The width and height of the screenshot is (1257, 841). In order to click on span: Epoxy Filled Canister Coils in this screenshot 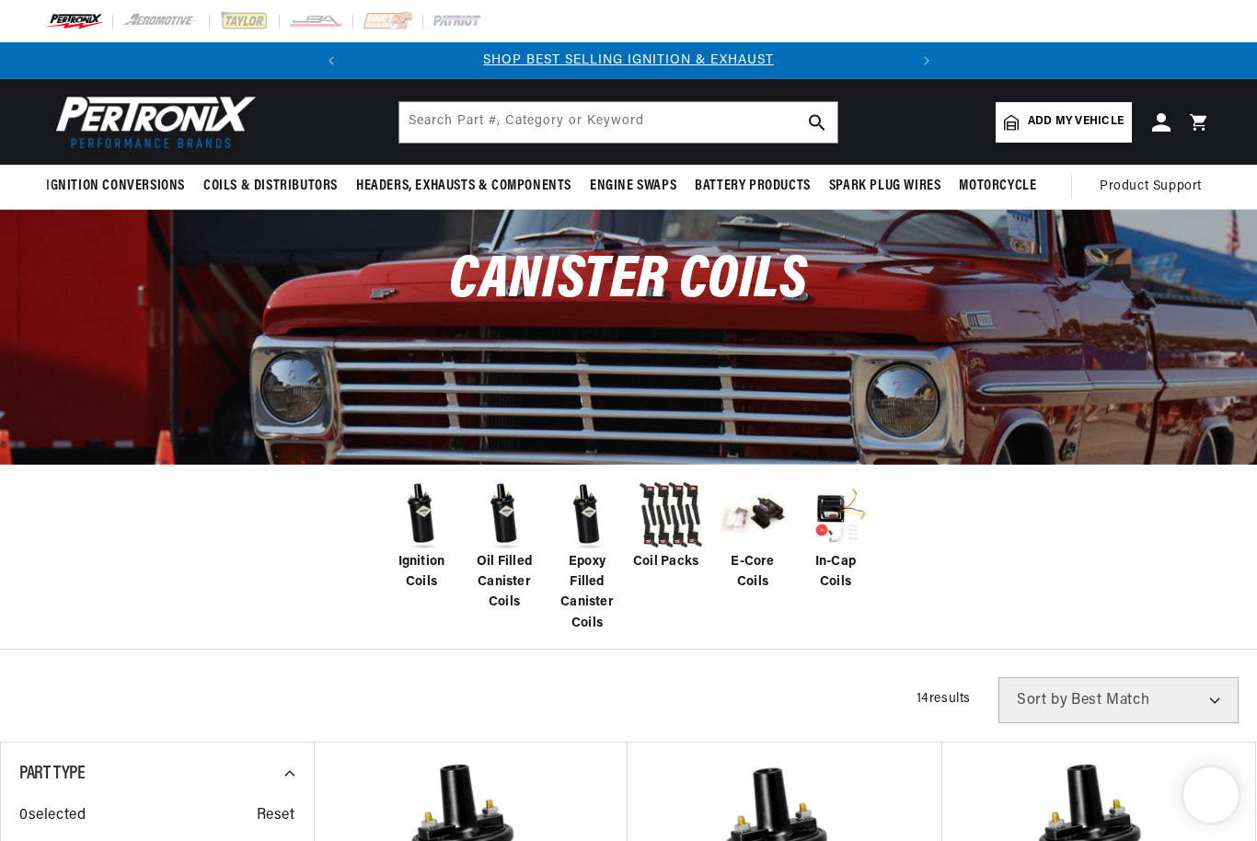, I will do `click(587, 594)`.